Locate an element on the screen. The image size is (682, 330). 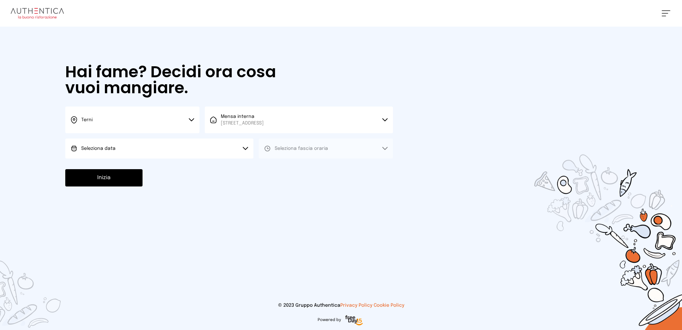
a: Privacy Policy is located at coordinates (357, 306).